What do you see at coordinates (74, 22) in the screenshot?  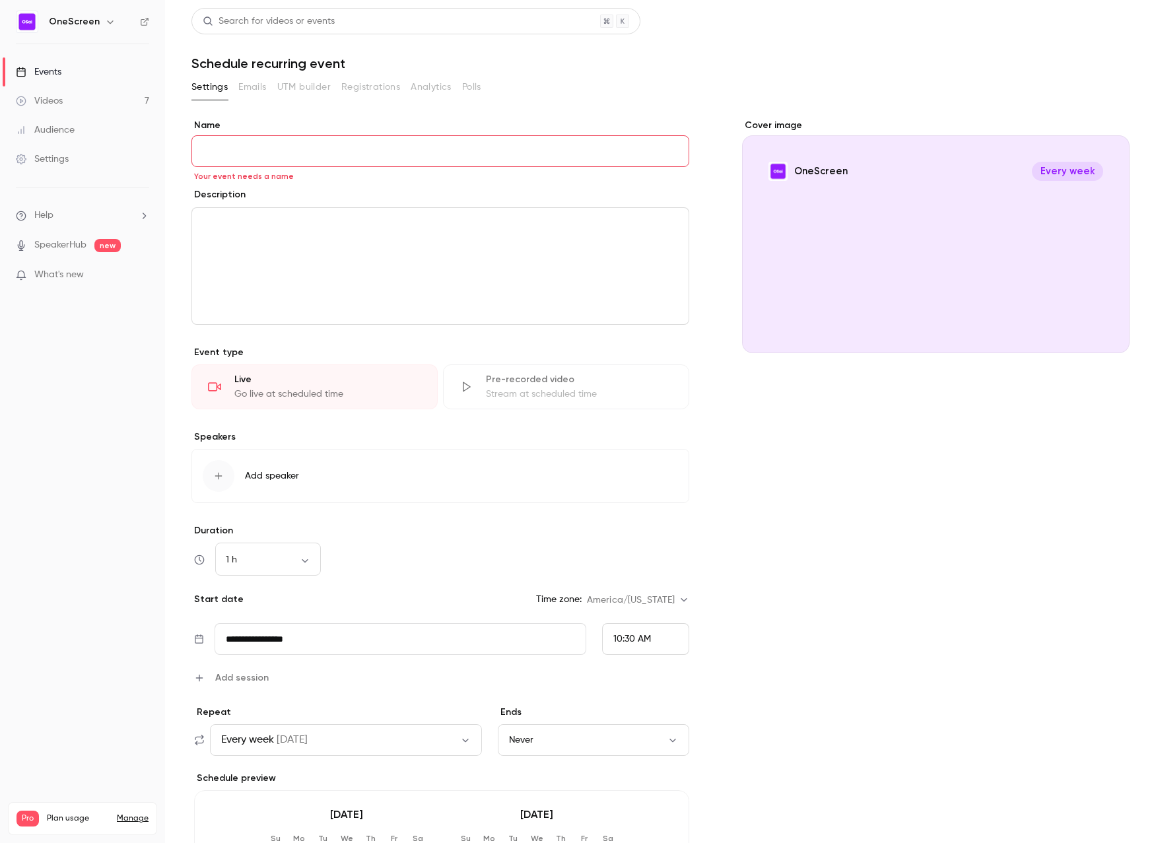 I see `h6: OneScreen` at bounding box center [74, 22].